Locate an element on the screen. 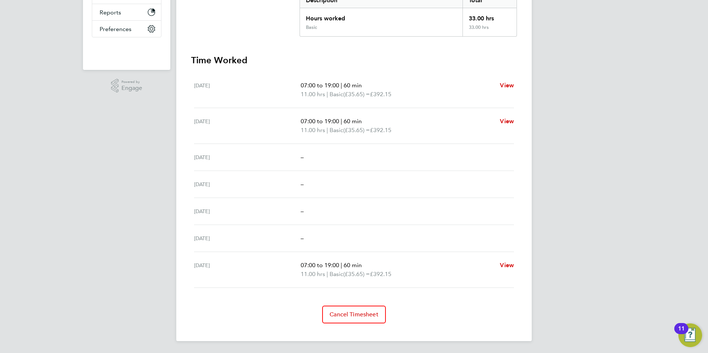 The height and width of the screenshot is (353, 708). img: fastbook-logo-retina.png is located at coordinates (127, 51).